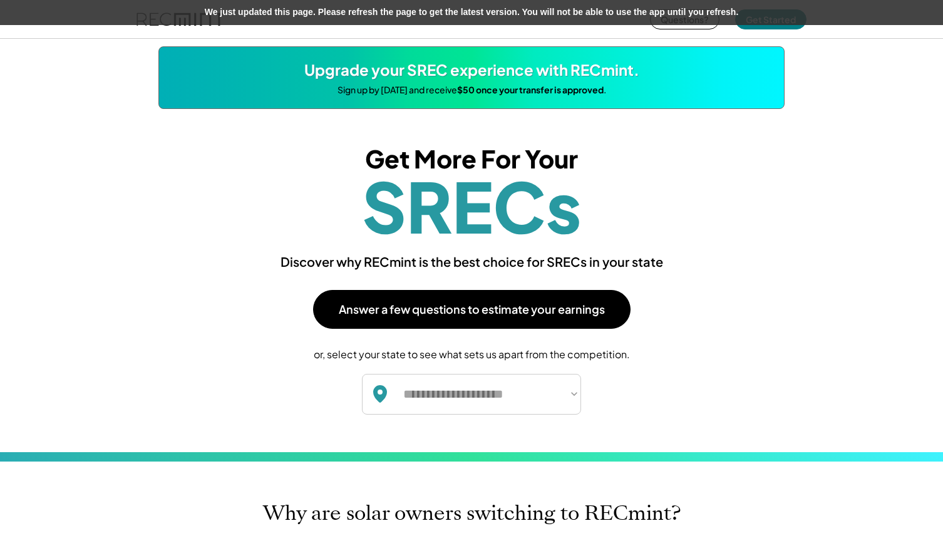  What do you see at coordinates (471, 309) in the screenshot?
I see `button: Answer a few questions to estimate your earnings` at bounding box center [471, 309].